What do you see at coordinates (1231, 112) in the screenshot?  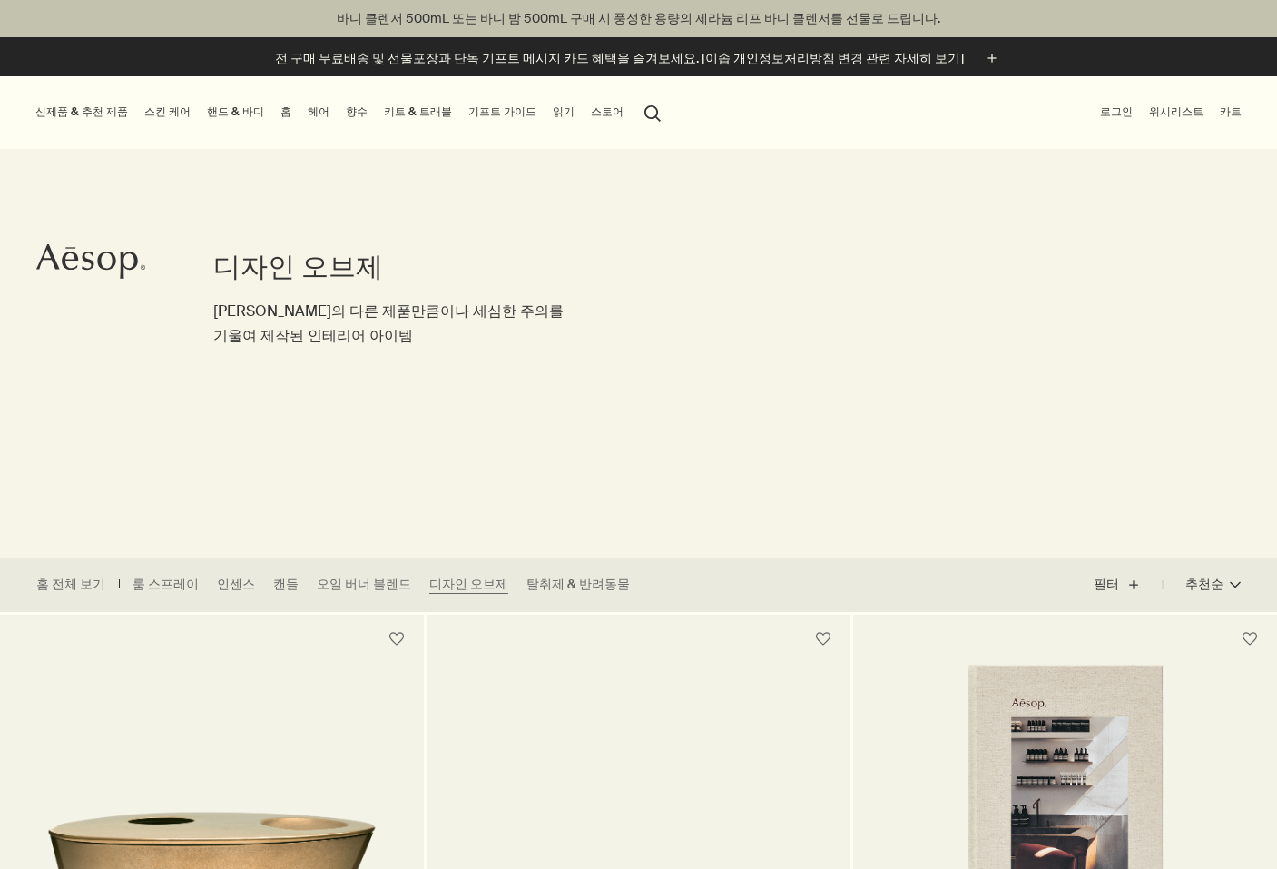 I see `button: 카트` at bounding box center [1231, 112].